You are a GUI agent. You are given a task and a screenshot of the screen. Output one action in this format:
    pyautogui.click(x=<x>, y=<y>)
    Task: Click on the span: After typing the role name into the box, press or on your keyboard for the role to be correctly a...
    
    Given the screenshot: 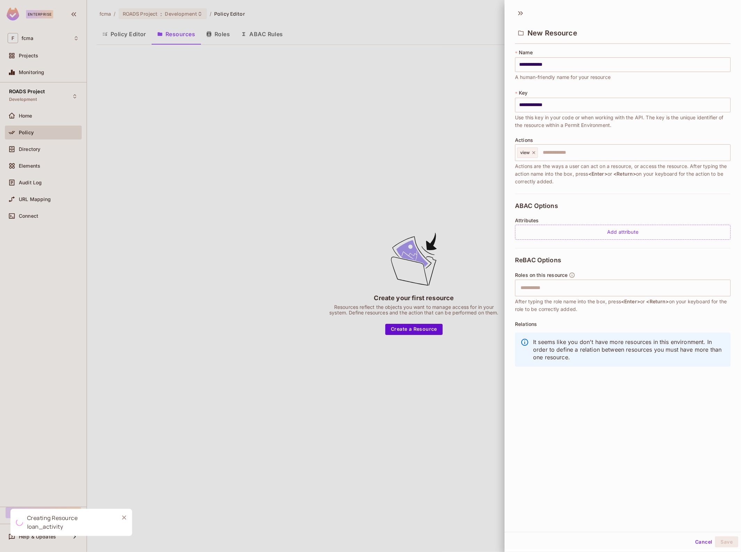 What is the action you would take?
    pyautogui.click(x=623, y=305)
    